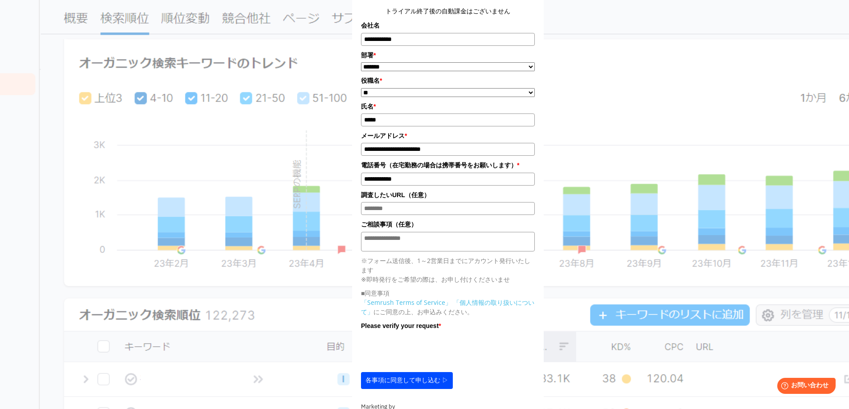 The image size is (849, 409). Describe the element at coordinates (447, 307) in the screenshot. I see `a: 「個人情報の取り扱いについて」` at that location.